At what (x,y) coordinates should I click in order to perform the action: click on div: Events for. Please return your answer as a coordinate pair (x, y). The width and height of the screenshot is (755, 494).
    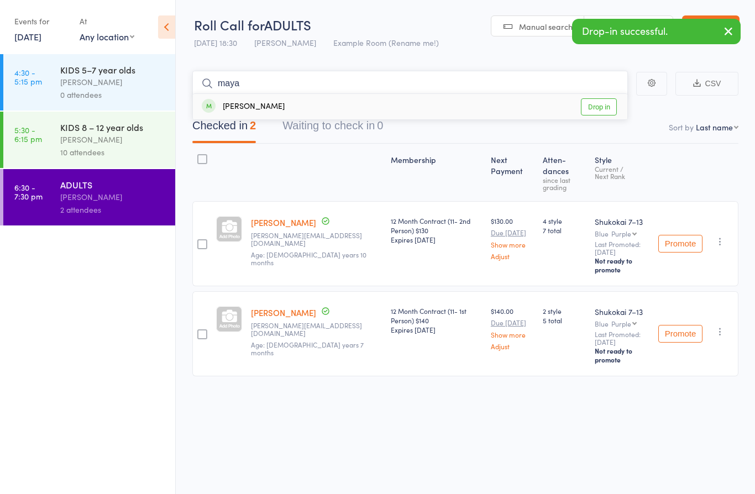
    Looking at the image, I should click on (41, 21).